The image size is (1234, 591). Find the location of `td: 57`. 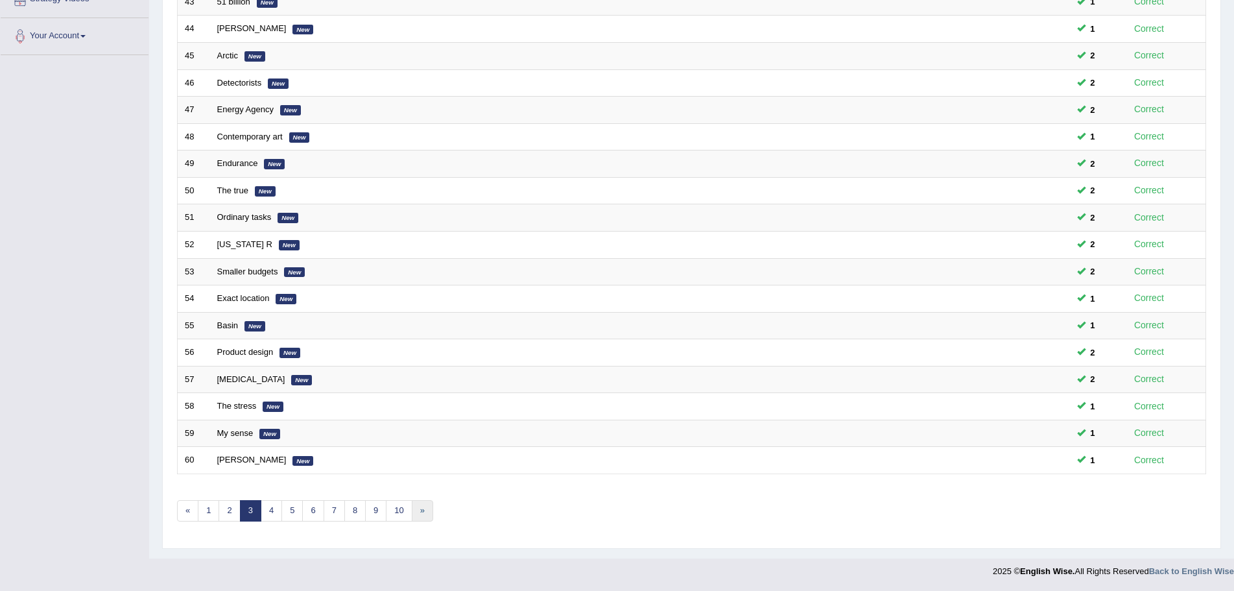

td: 57 is located at coordinates (194, 379).